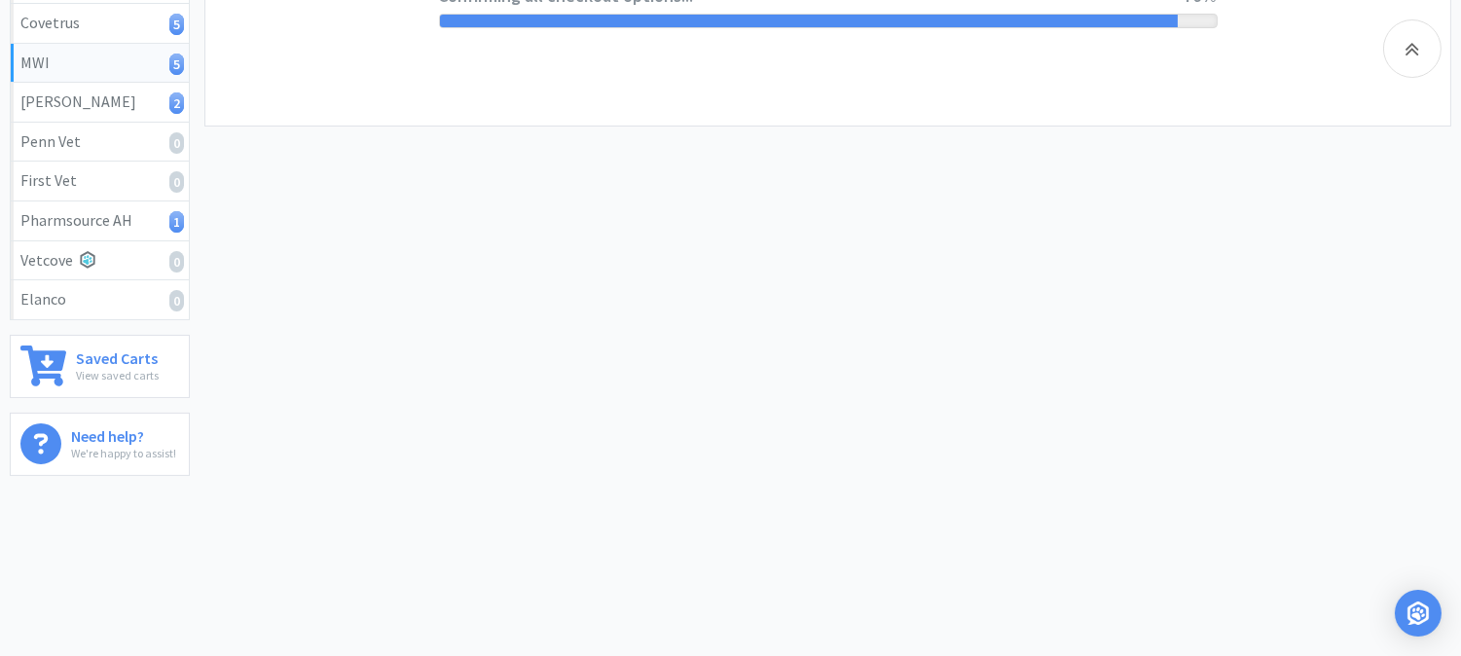 This screenshot has height=656, width=1461. I want to click on div: First Vet, so click(99, 181).